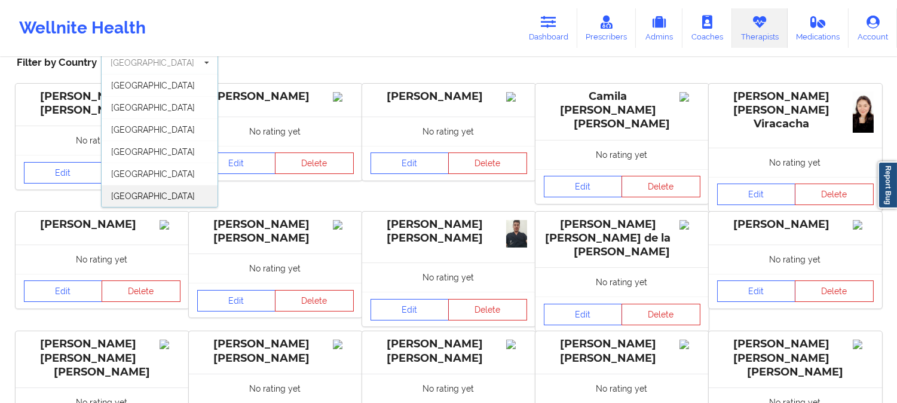  Describe the element at coordinates (57, 62) in the screenshot. I see `span: Filter by Country` at that location.